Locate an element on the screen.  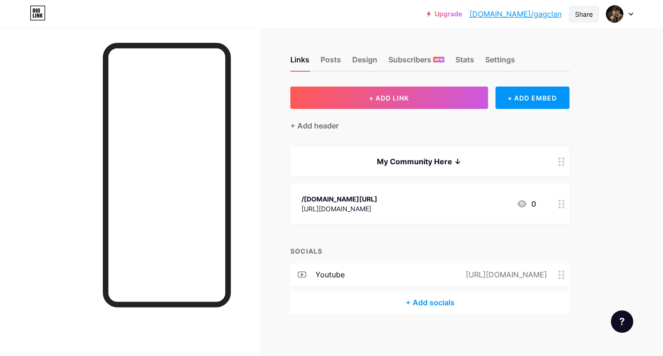
div: My Community Here ↓ is located at coordinates (419, 162).